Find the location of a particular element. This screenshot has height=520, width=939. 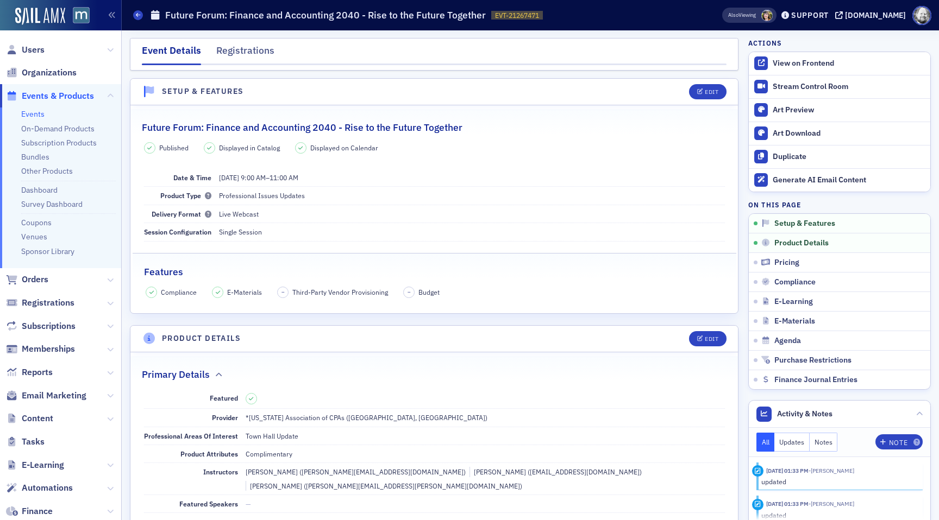

a: E-Learning is located at coordinates (35, 466).